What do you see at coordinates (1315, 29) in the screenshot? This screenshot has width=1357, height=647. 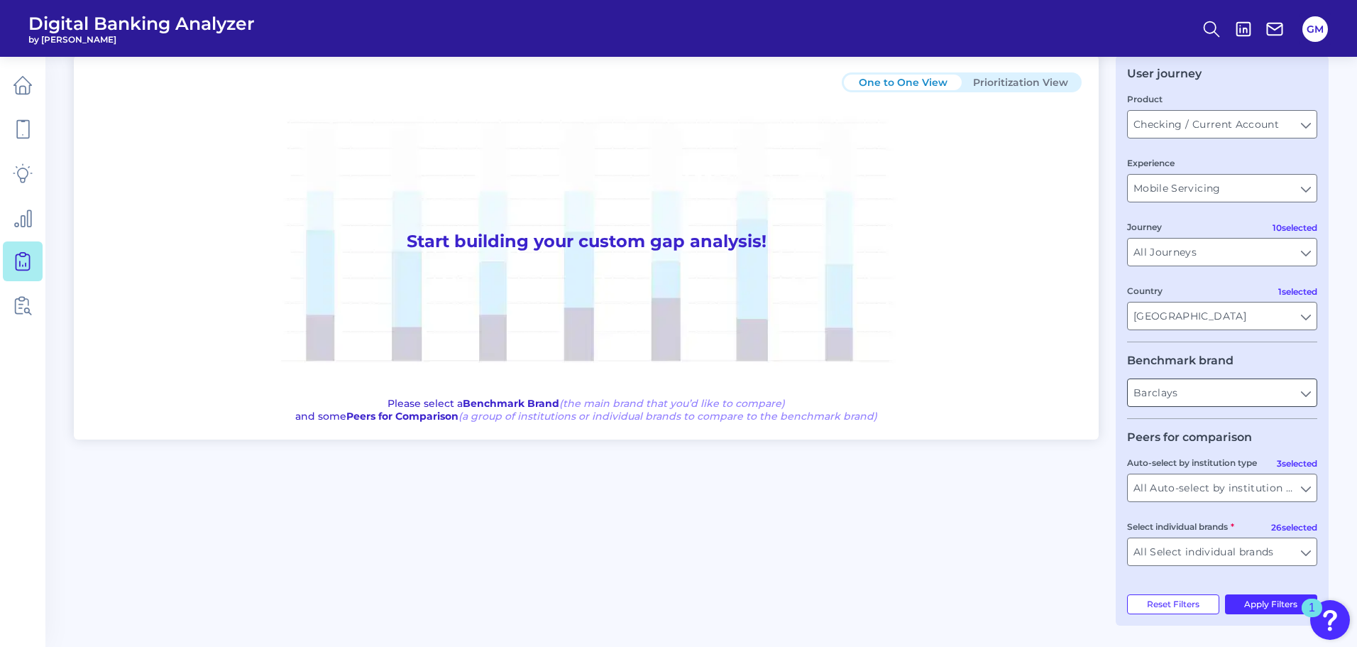 I see `button: GM` at bounding box center [1315, 29].